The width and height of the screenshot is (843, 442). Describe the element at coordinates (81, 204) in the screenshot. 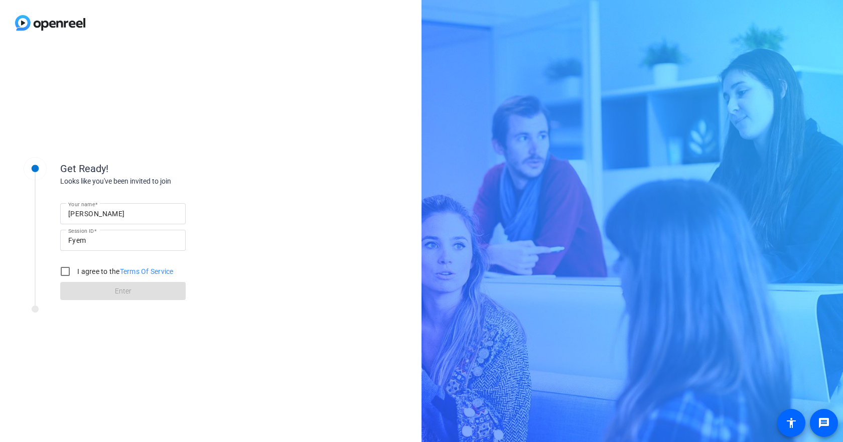

I see `mat-label: Your name` at that location.